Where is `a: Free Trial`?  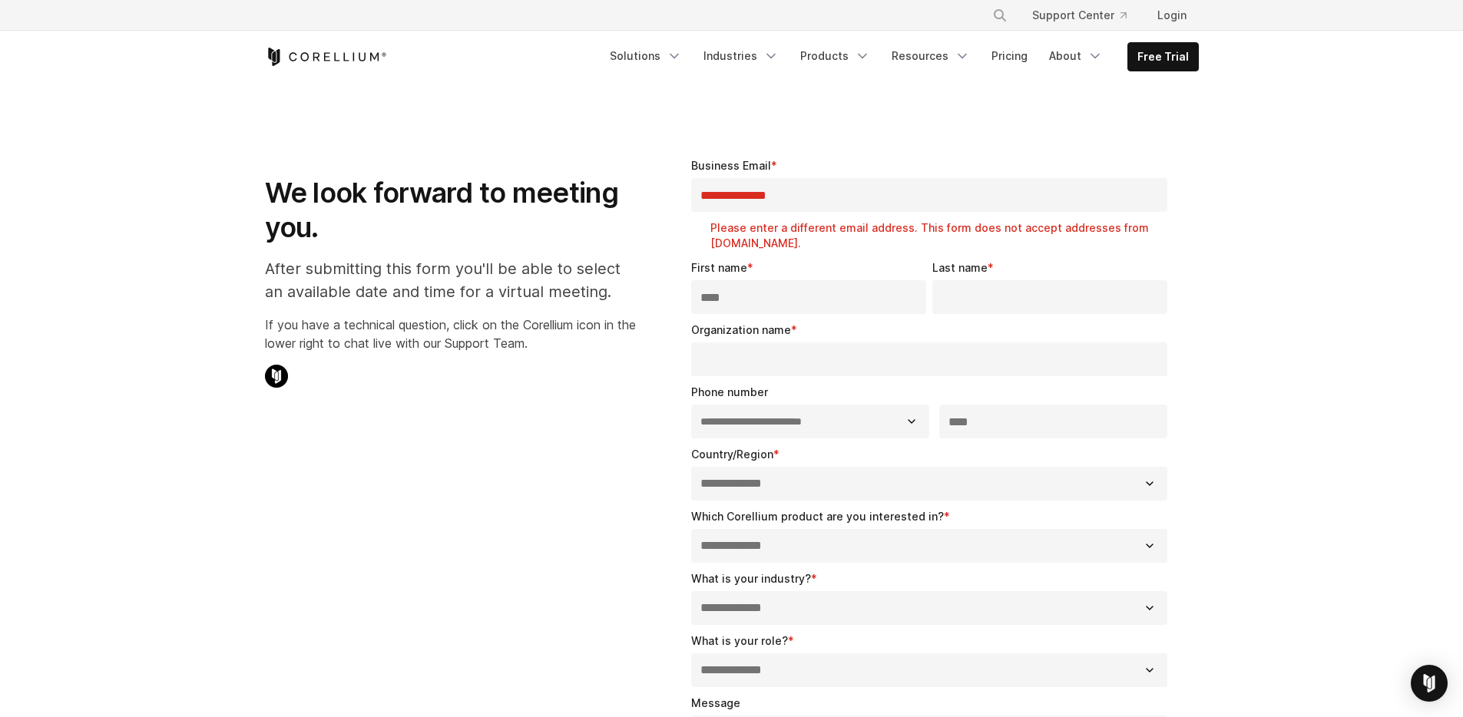
a: Free Trial is located at coordinates (1163, 57).